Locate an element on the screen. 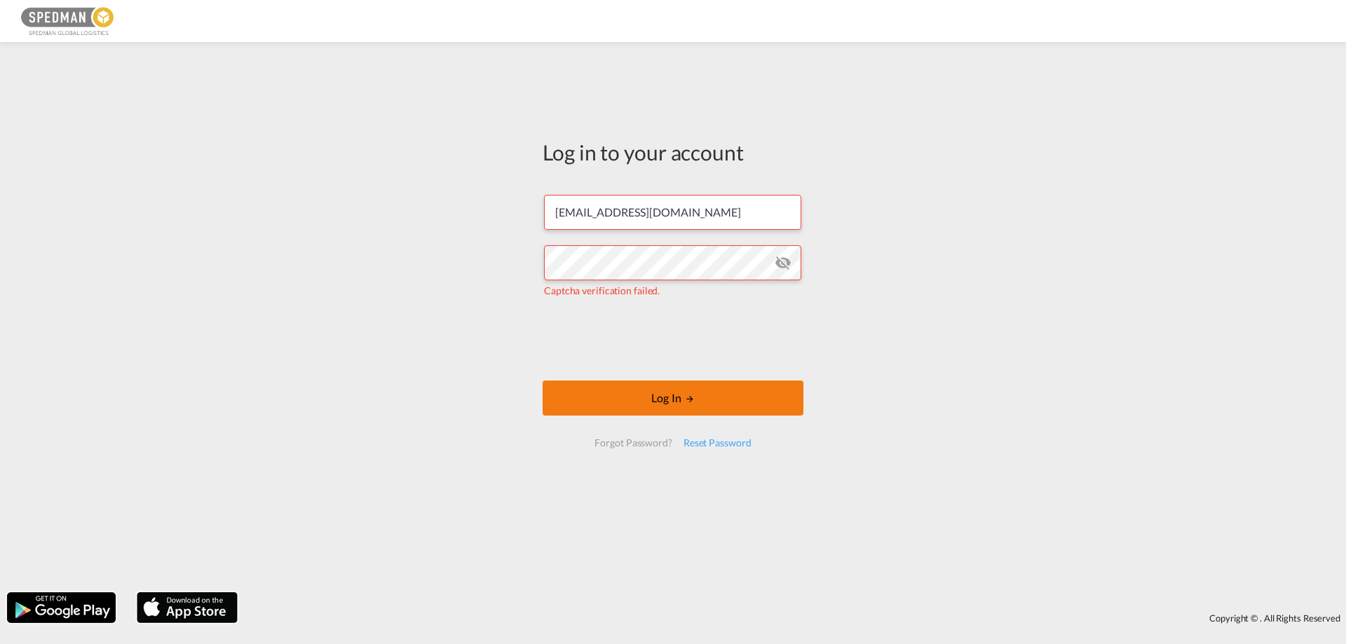 This screenshot has width=1346, height=644. img: apple.png is located at coordinates (187, 608).